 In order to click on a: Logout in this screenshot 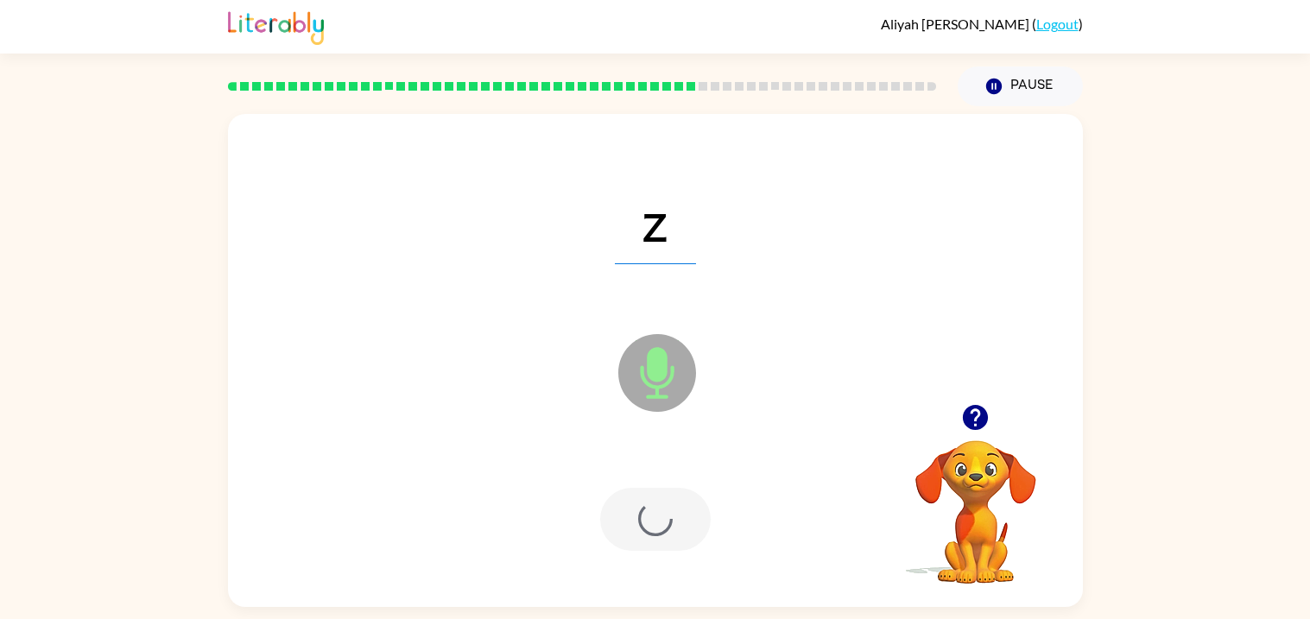, I will do `click(1057, 23)`.